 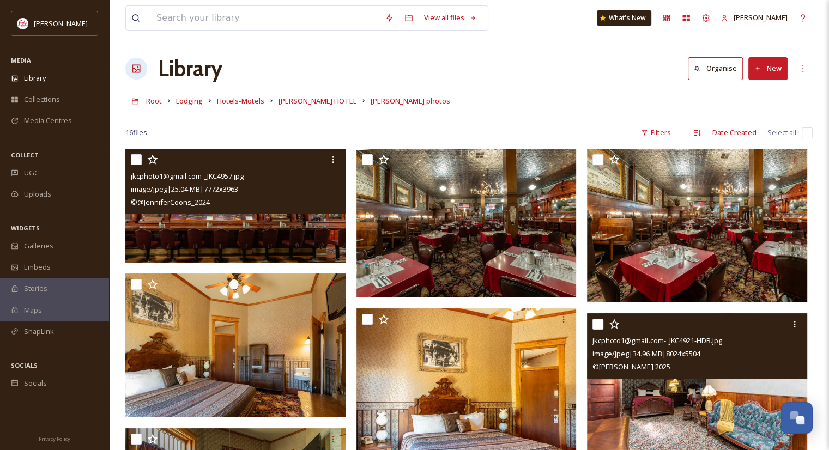 I want to click on a: Library, so click(x=190, y=69).